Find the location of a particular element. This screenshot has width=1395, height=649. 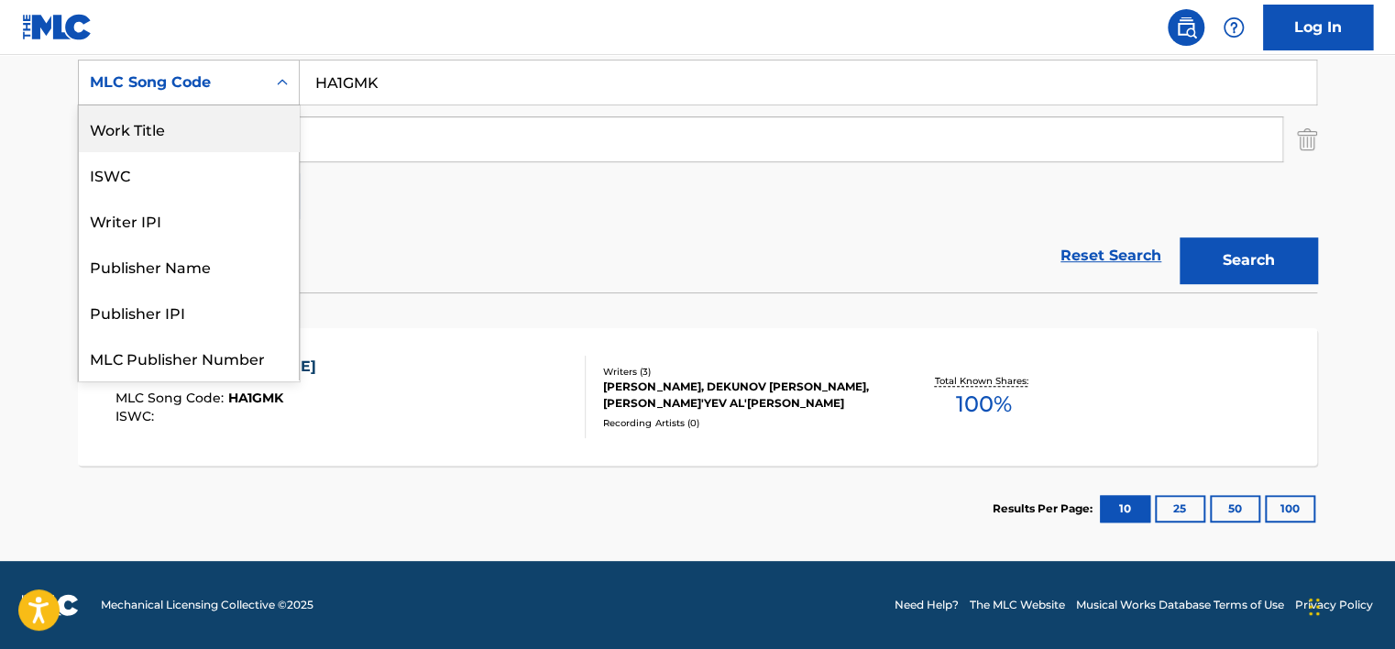

span: Mechanical Licensing Collective © 2025 is located at coordinates (207, 605).